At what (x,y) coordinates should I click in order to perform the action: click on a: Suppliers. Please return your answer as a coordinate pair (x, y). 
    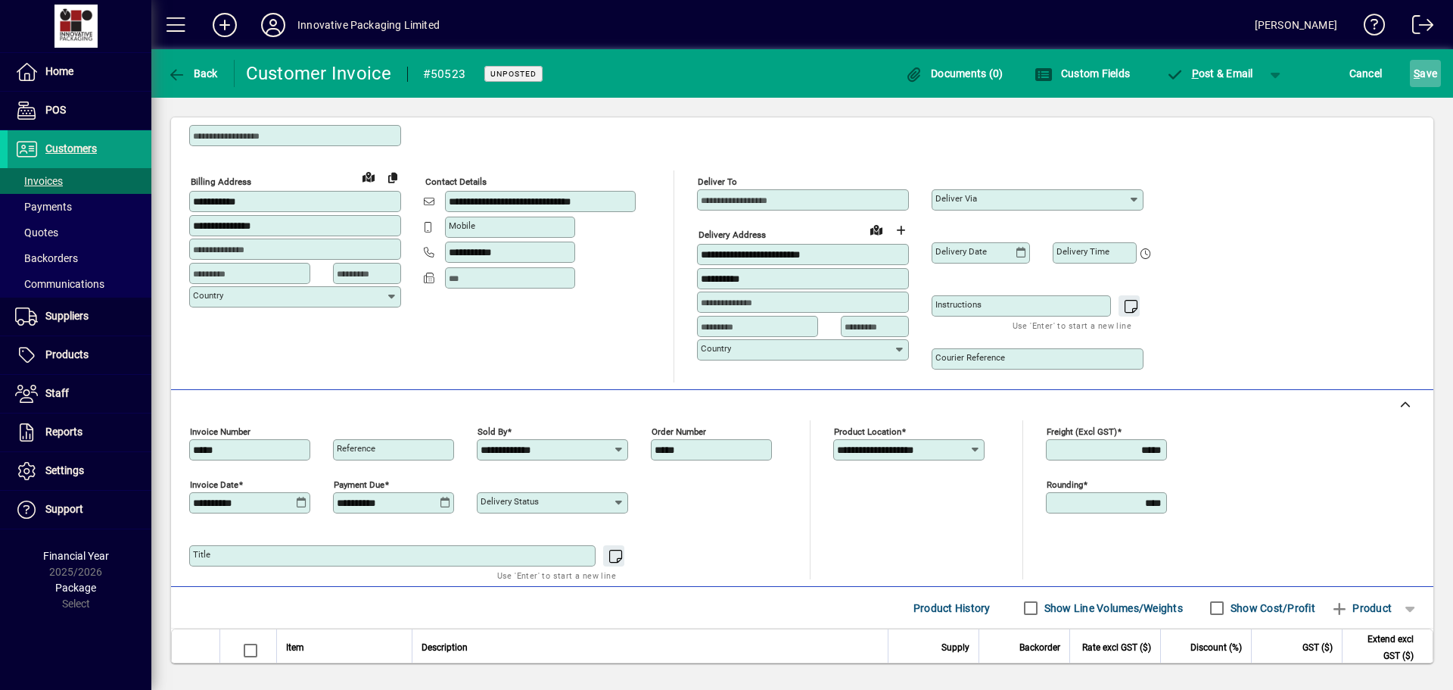
    Looking at the image, I should click on (79, 316).